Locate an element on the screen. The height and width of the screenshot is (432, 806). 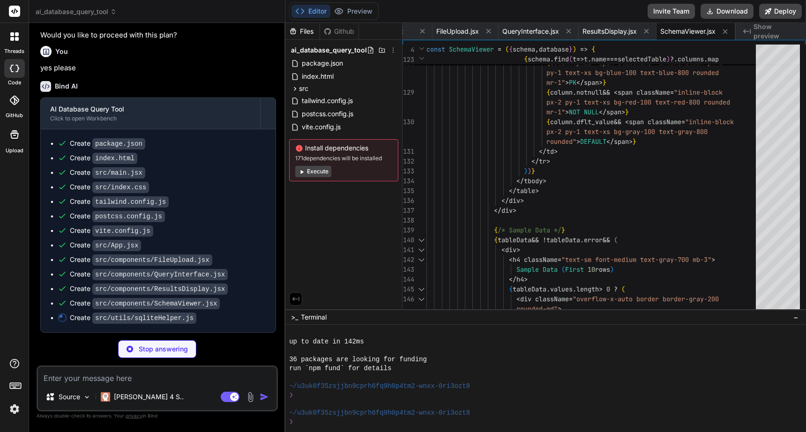
span: Install dependencies is located at coordinates (344, 148).